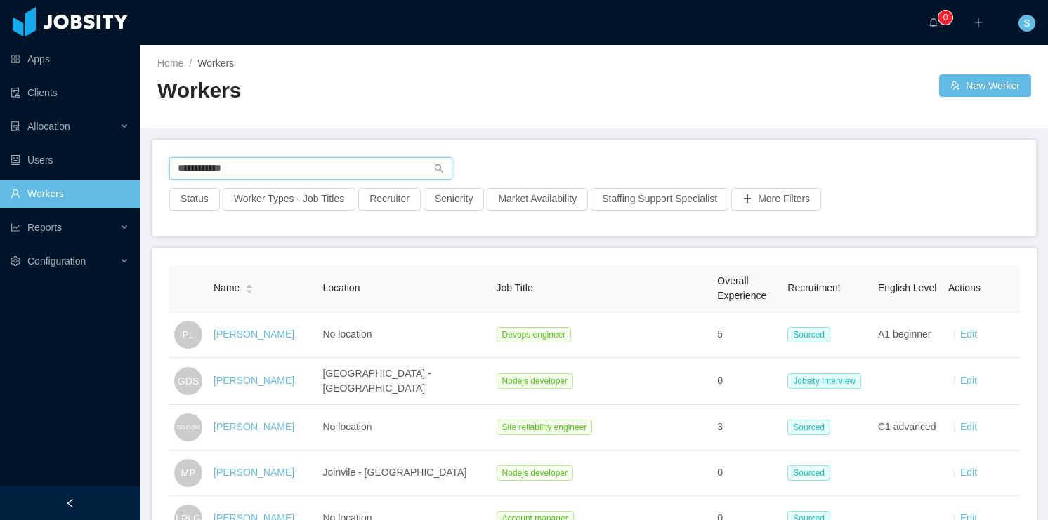 This screenshot has height=520, width=1048. I want to click on button: icon: usergroup-addNew Worker, so click(984, 86).